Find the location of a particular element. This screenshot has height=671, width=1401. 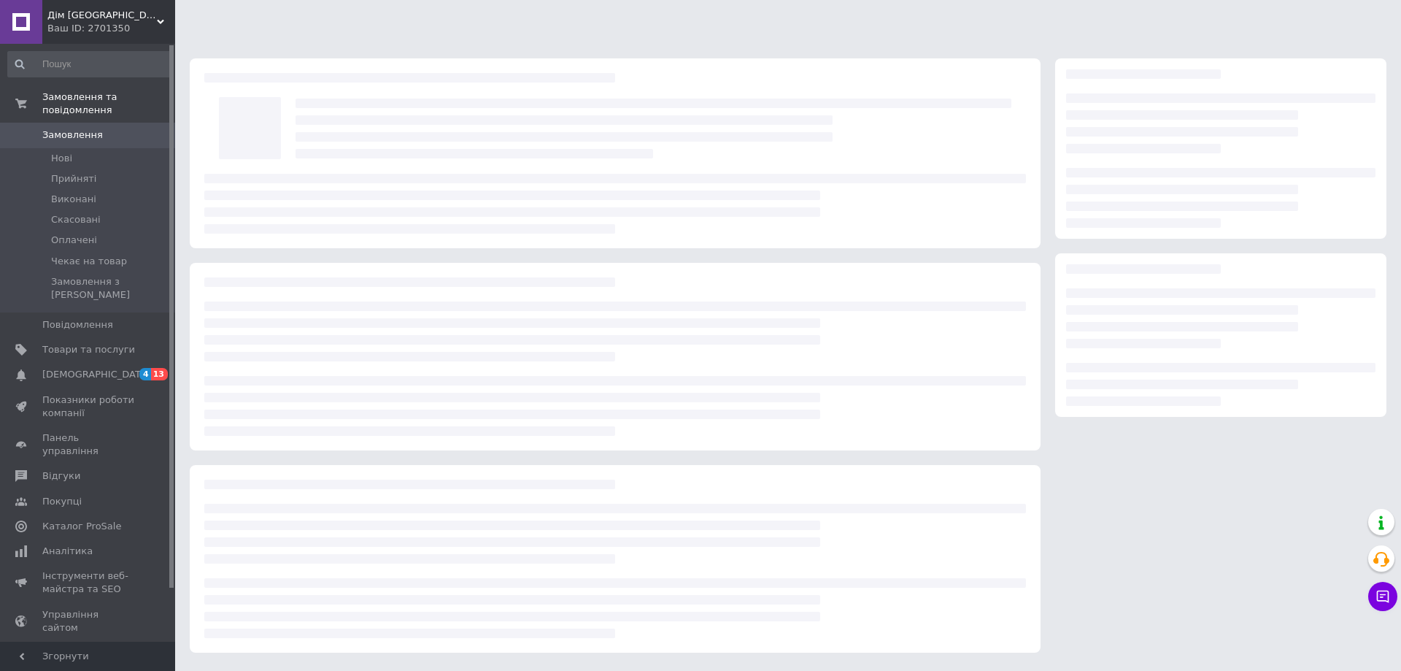

span: Покупці is located at coordinates (62, 501).